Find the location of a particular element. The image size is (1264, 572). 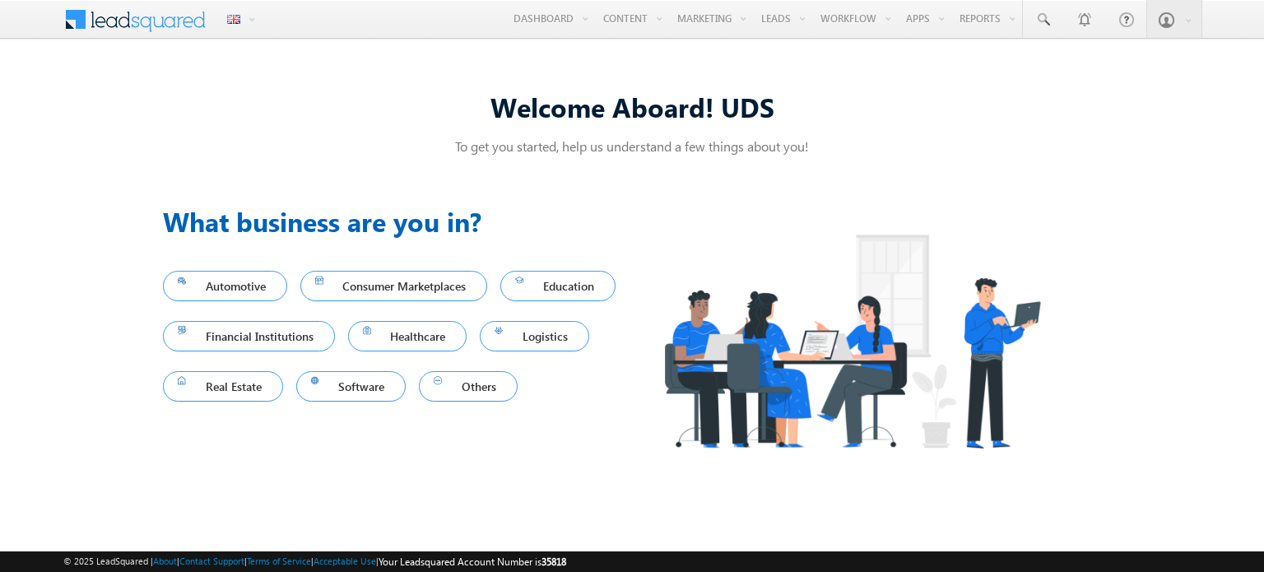

span: © 2025 LeadSquared | | | | | is located at coordinates (314, 561).